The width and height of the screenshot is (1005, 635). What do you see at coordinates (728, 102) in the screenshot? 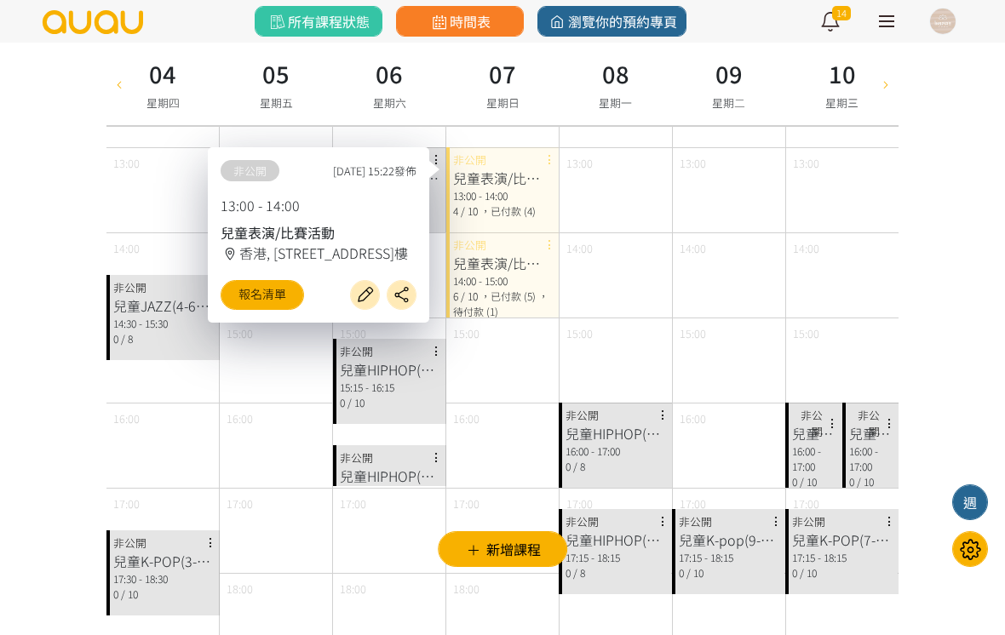
I see `span: 星期二` at bounding box center [728, 102].